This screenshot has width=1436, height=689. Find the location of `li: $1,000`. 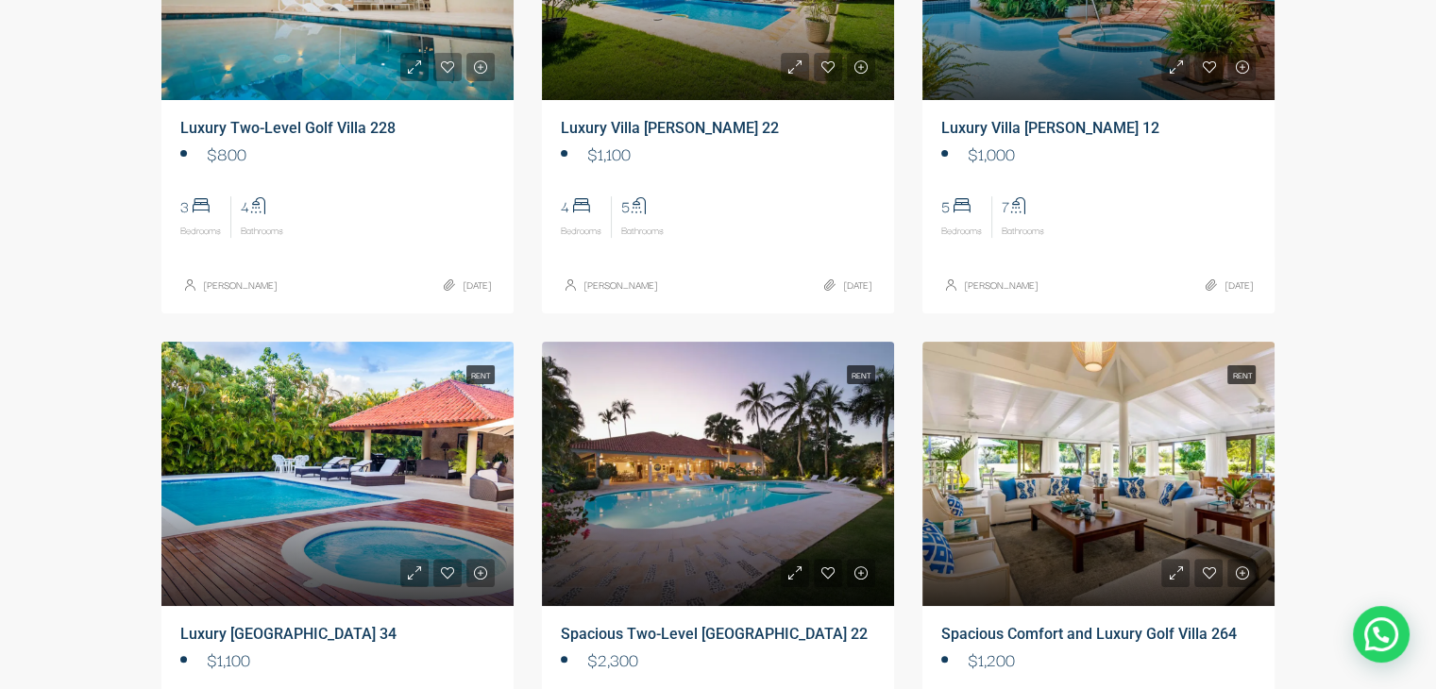

li: $1,000 is located at coordinates (1098, 154).